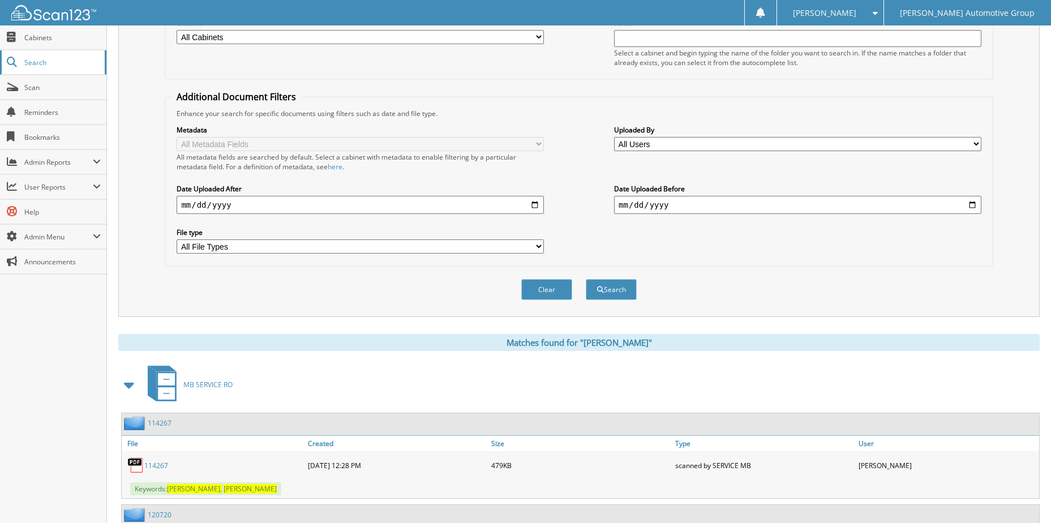 This screenshot has width=1051, height=523. I want to click on label: Metadata, so click(360, 130).